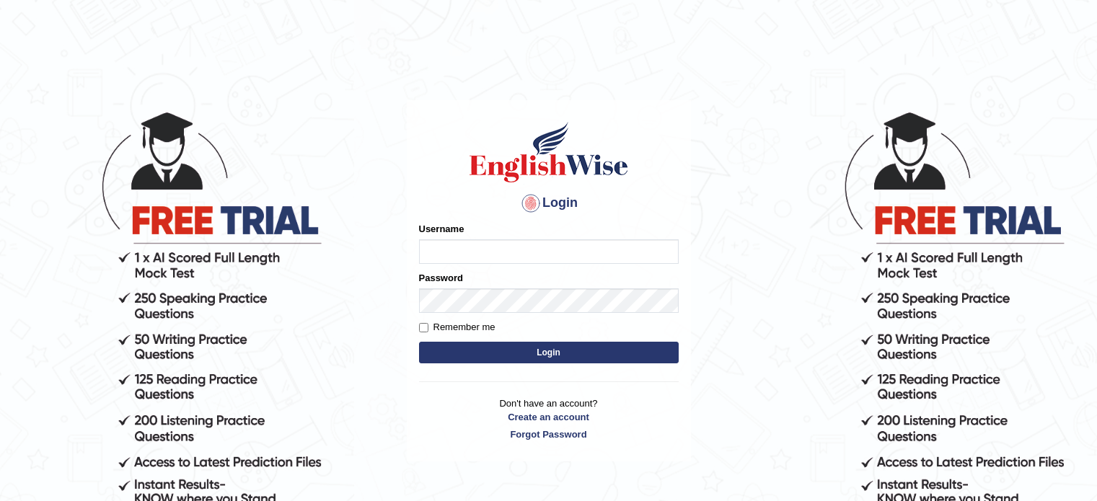 The image size is (1097, 501). What do you see at coordinates (441, 229) in the screenshot?
I see `label: Username` at bounding box center [441, 229].